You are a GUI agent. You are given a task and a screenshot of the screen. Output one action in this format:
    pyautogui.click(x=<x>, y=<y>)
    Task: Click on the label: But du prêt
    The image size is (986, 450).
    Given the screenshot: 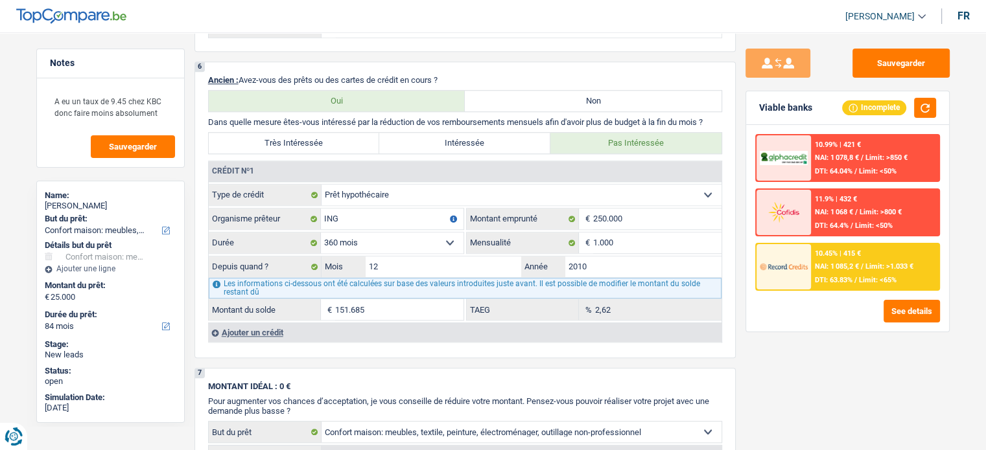 What is the action you would take?
    pyautogui.click(x=265, y=432)
    